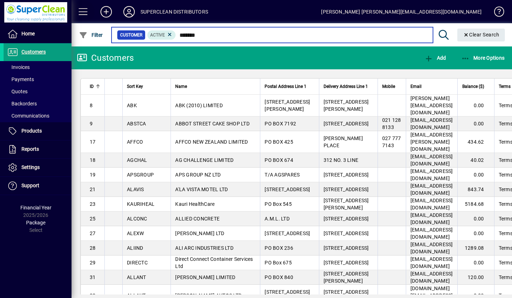  What do you see at coordinates (20, 79) in the screenshot?
I see `span: Payments` at bounding box center [20, 79].